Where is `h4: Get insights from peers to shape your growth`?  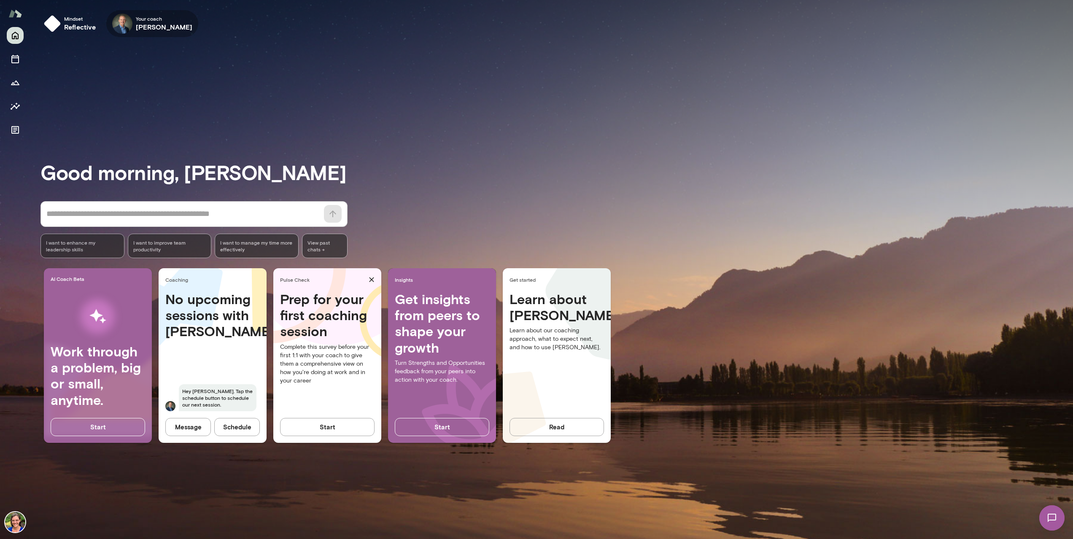 h4: Get insights from peers to shape your growth is located at coordinates (442, 324).